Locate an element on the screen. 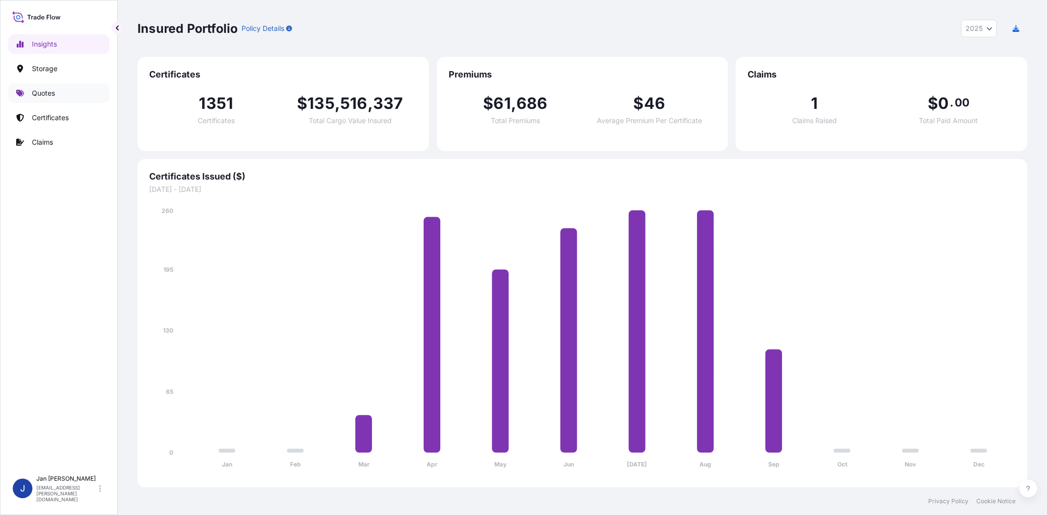 The image size is (1047, 515). a: Storage is located at coordinates (59, 69).